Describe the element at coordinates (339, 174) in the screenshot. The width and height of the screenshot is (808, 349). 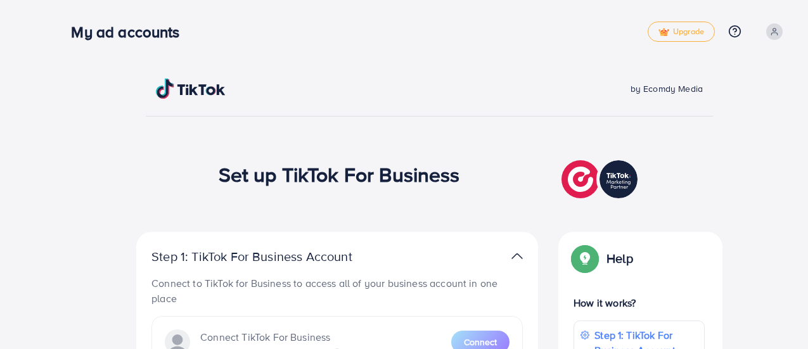
I see `h1: Set up TikTok For Business` at that location.